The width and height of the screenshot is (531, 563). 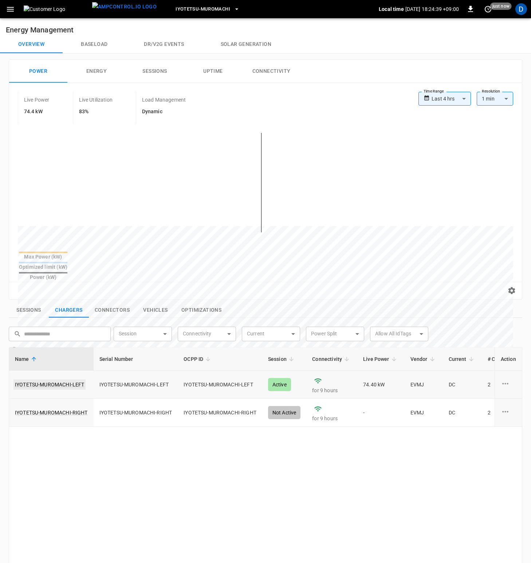 What do you see at coordinates (201, 310) in the screenshot?
I see `button: show latest optimizations` at bounding box center [201, 310].